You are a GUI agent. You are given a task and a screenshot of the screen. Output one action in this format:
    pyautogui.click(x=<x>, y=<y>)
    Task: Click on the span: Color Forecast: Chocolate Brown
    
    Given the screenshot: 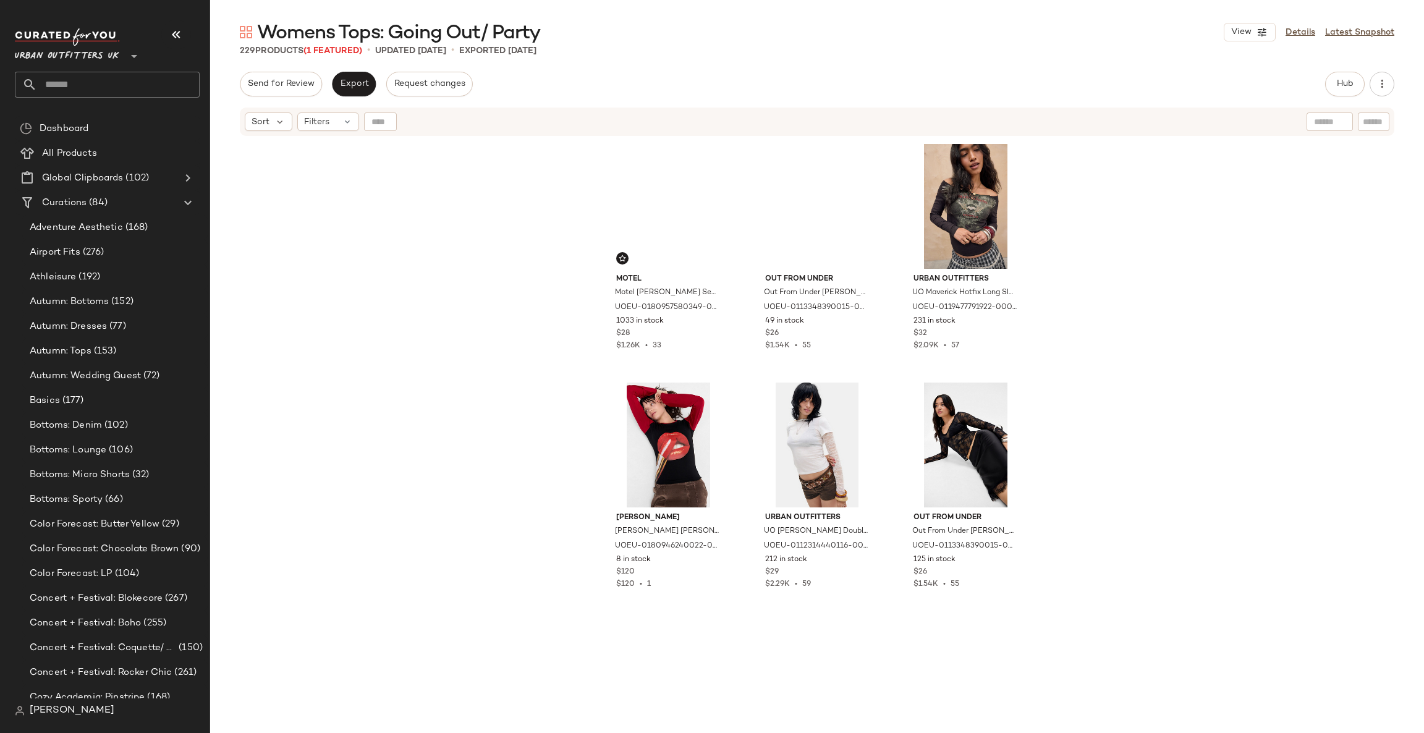 What is the action you would take?
    pyautogui.click(x=104, y=549)
    